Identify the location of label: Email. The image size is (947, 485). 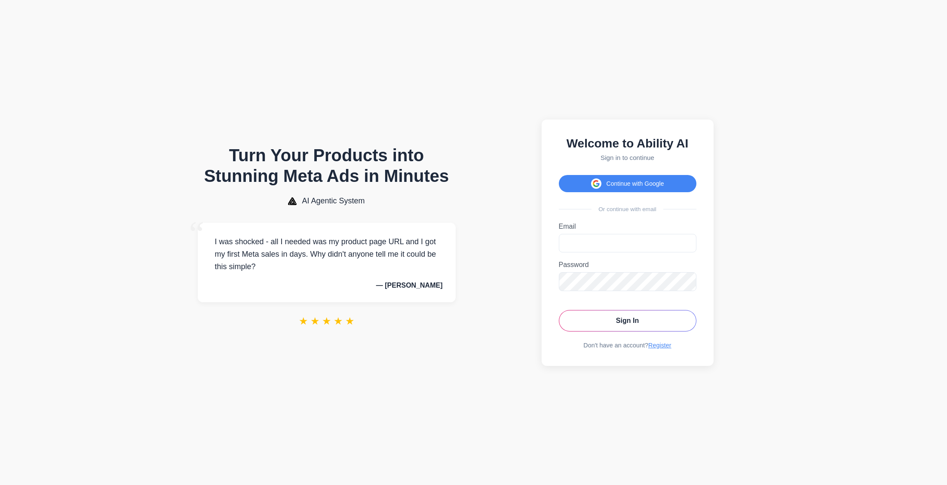
(627, 226).